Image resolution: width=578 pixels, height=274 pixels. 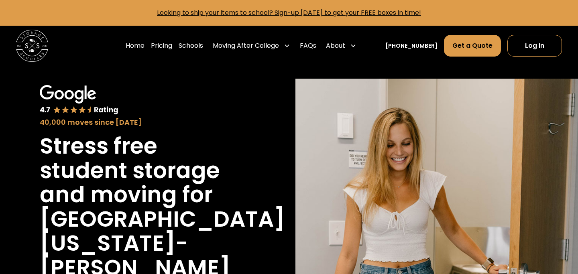 I want to click on a: Home, so click(x=135, y=46).